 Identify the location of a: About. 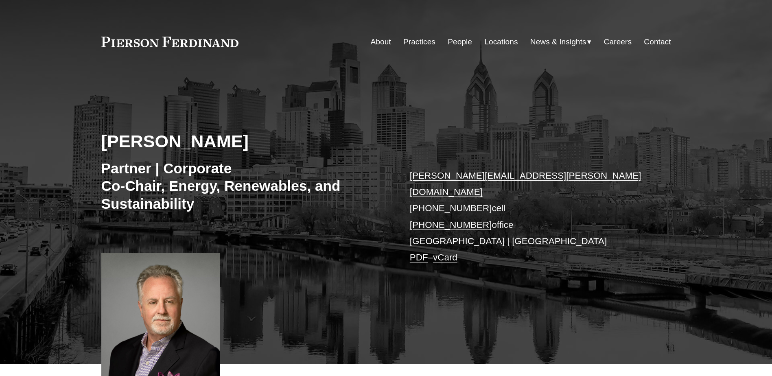
(381, 42).